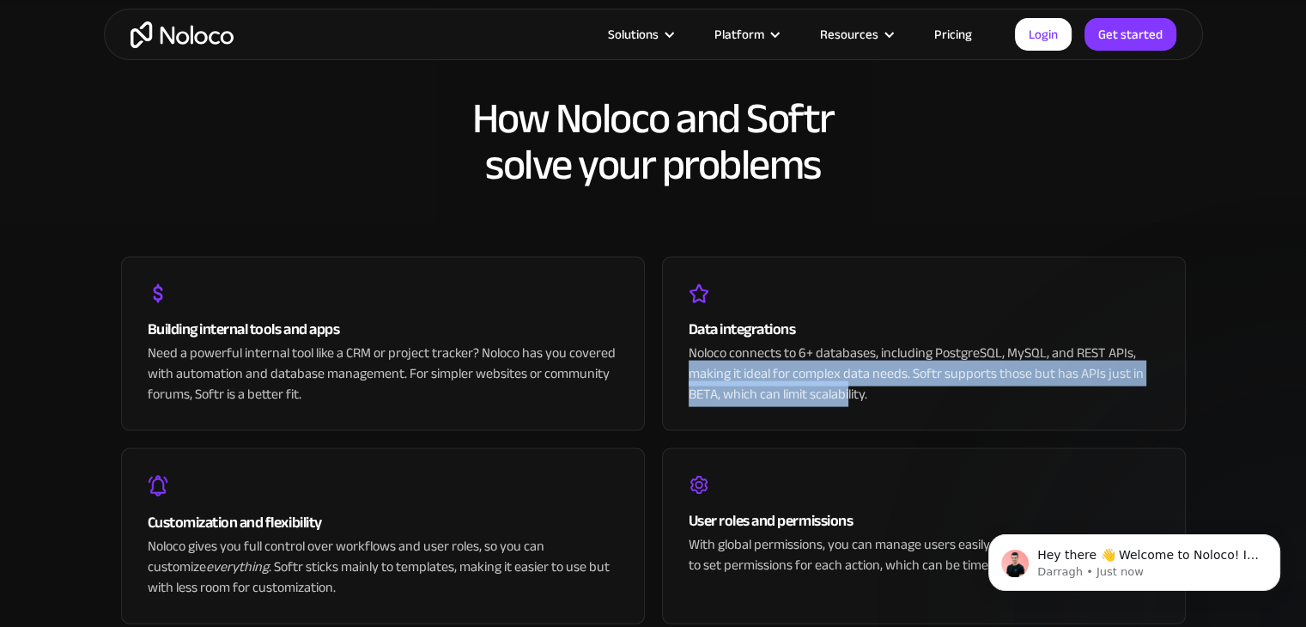  Describe the element at coordinates (182, 34) in the screenshot. I see `a: home` at that location.